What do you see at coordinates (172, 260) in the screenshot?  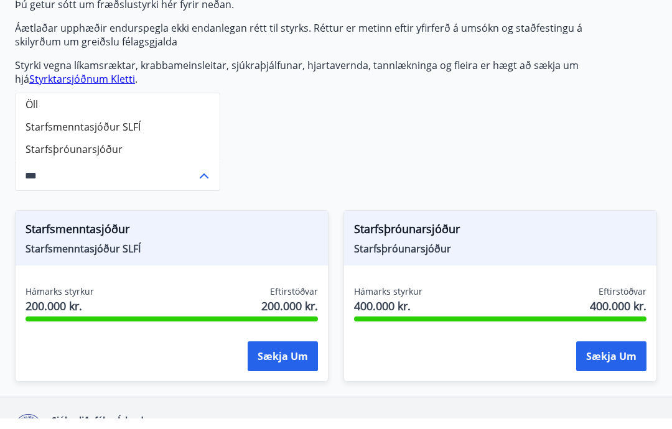 I see `span: Starfsmenntasjóður SLFÍ` at bounding box center [172, 260].